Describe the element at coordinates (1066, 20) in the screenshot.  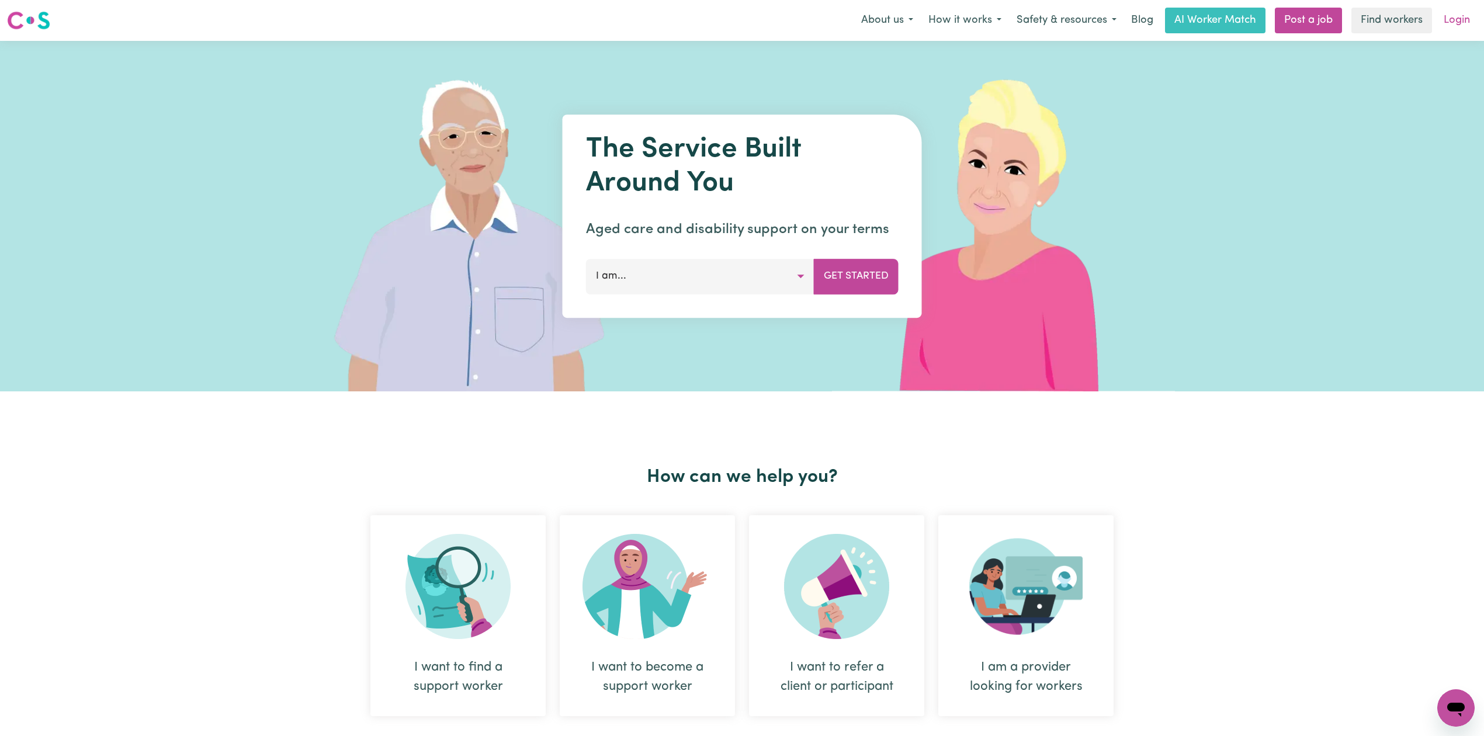
I see `button: Safety & resources` at that location.